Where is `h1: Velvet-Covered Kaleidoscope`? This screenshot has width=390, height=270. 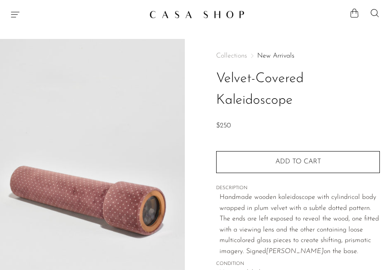 h1: Velvet-Covered Kaleidoscope is located at coordinates (298, 90).